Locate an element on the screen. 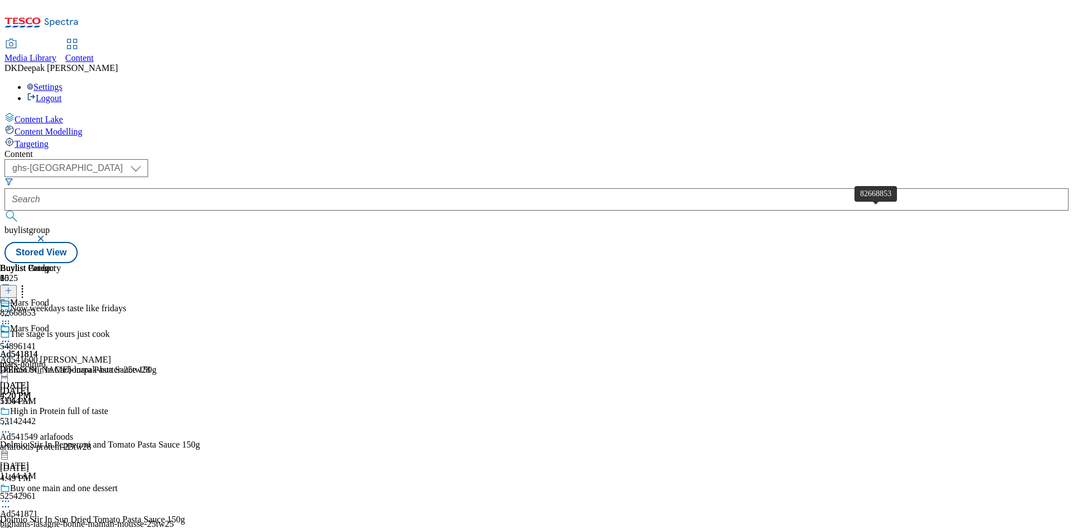 The height and width of the screenshot is (528, 1073). span: buylistgroup is located at coordinates (27, 230).